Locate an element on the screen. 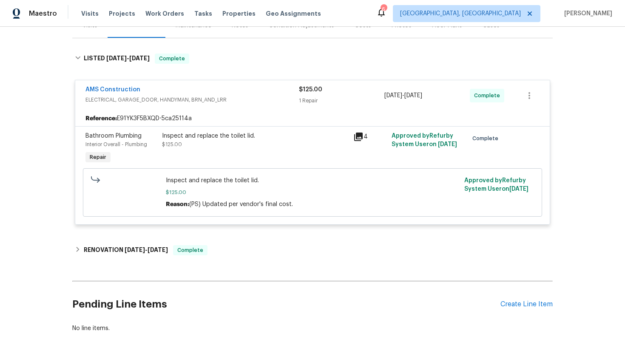 The image size is (625, 339). span: ELECTRICAL, GARAGE_DOOR, HANDYMAN, BRN_AND_LRR is located at coordinates (192, 100).